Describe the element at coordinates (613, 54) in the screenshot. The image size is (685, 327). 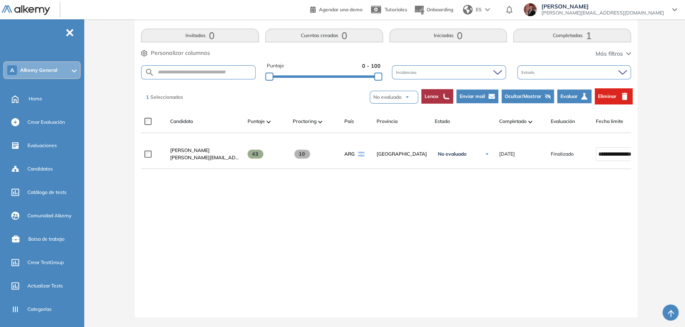
I see `button: Más filtros` at that location.